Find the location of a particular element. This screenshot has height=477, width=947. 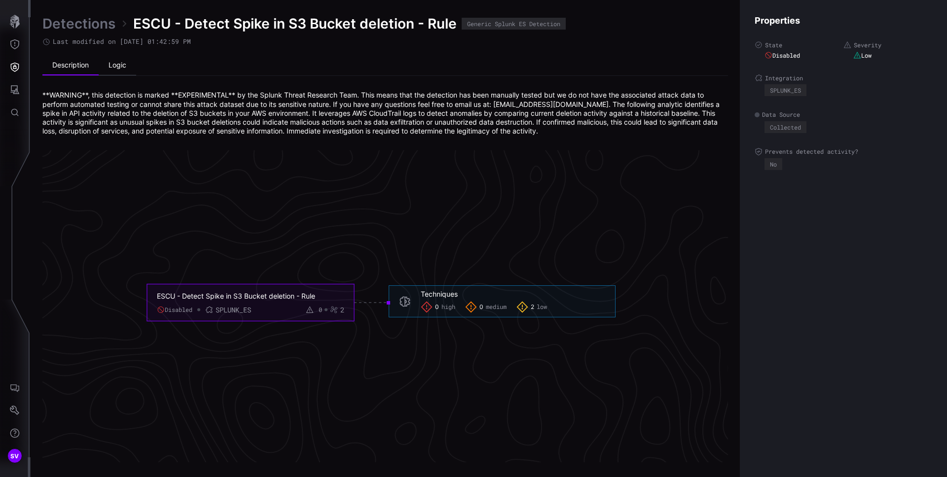

button: SV is located at coordinates (15, 456).